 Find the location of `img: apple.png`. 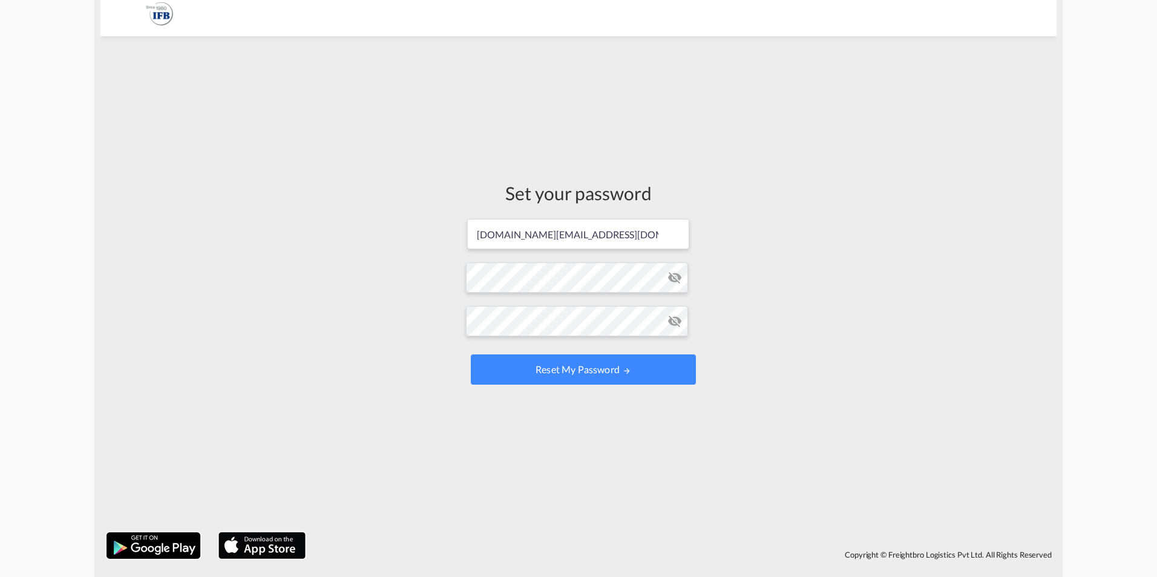

img: apple.png is located at coordinates (262, 546).